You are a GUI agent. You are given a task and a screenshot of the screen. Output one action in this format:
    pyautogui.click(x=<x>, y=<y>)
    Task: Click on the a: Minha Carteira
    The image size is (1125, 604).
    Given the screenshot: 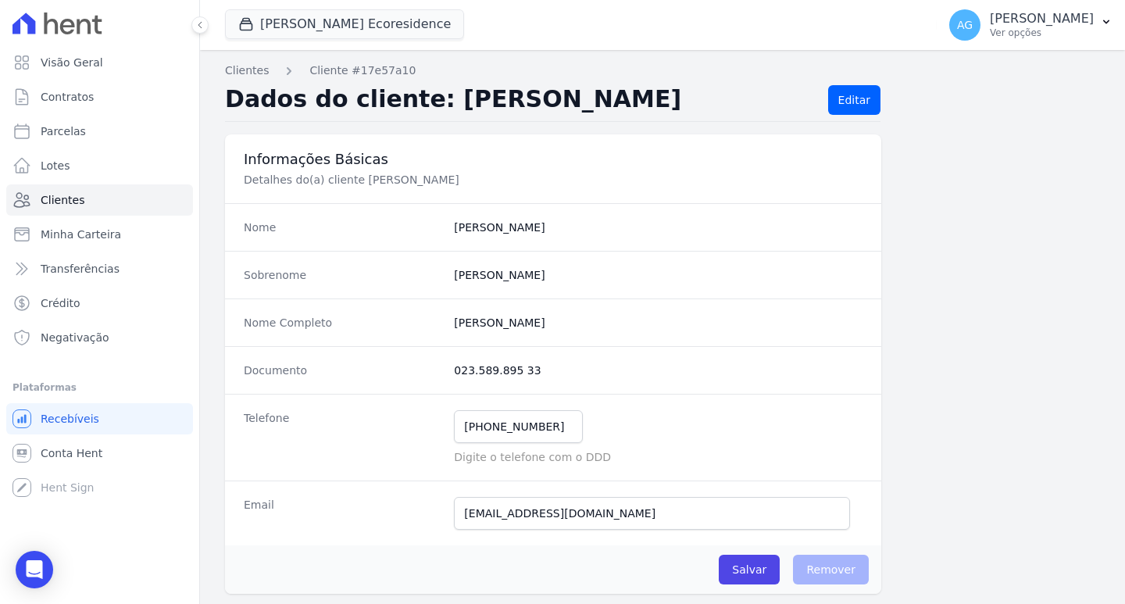 What is the action you would take?
    pyautogui.click(x=99, y=234)
    